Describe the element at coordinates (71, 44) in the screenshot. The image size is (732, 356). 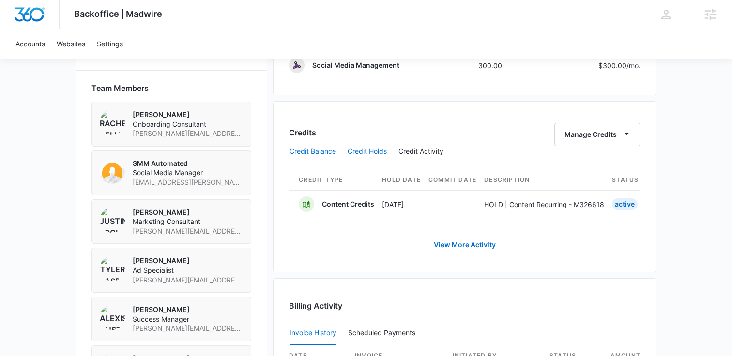
I see `a: Websites` at that location.